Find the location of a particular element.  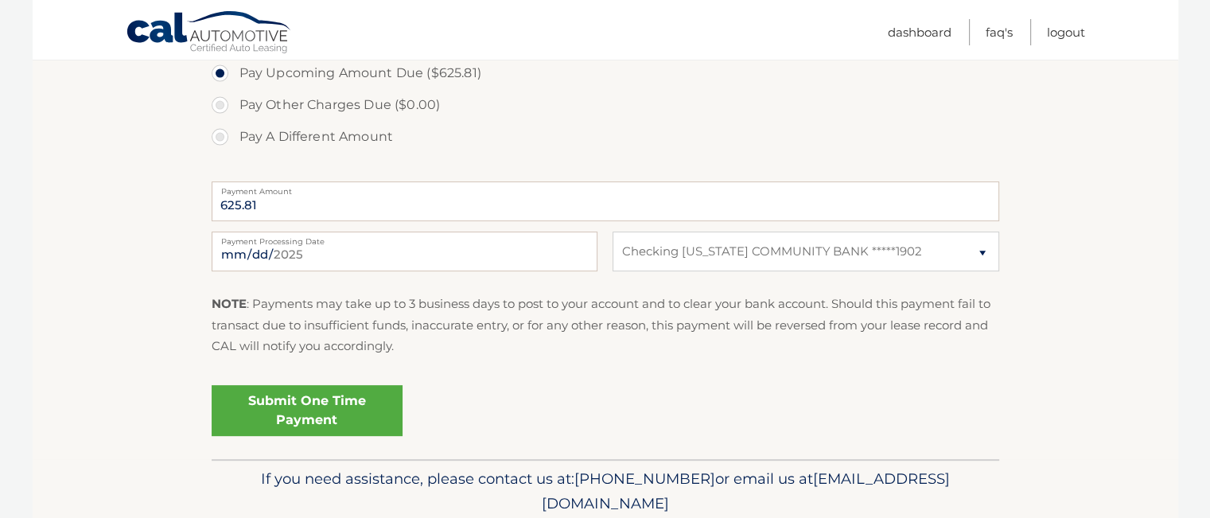

label: Pay Upcoming Amount Due ($625.81) is located at coordinates (605, 73).